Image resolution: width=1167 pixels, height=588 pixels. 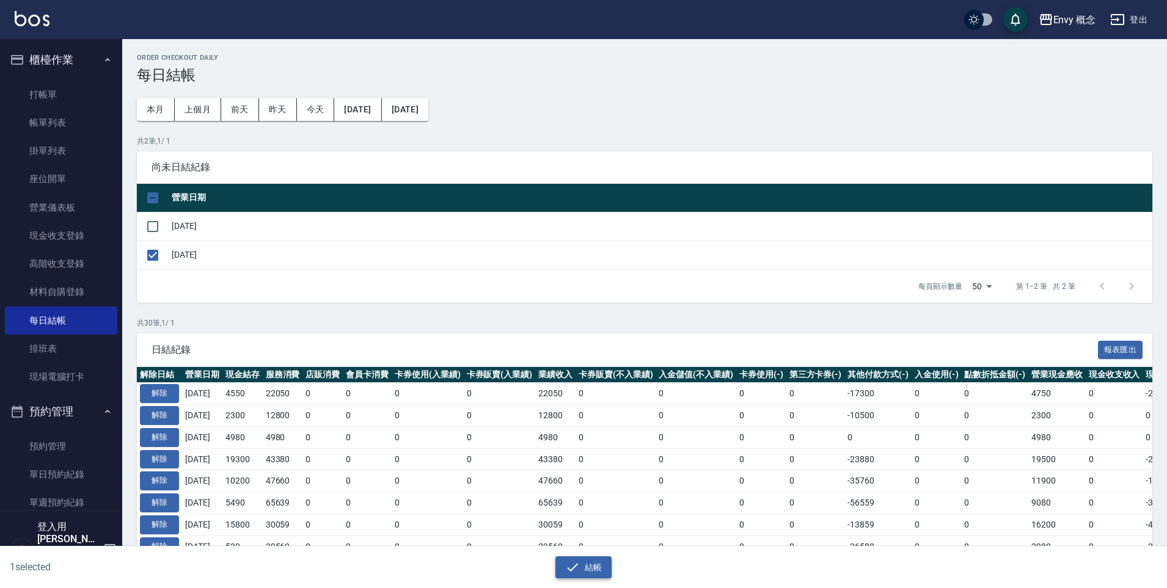 I want to click on img: Logo, so click(x=32, y=18).